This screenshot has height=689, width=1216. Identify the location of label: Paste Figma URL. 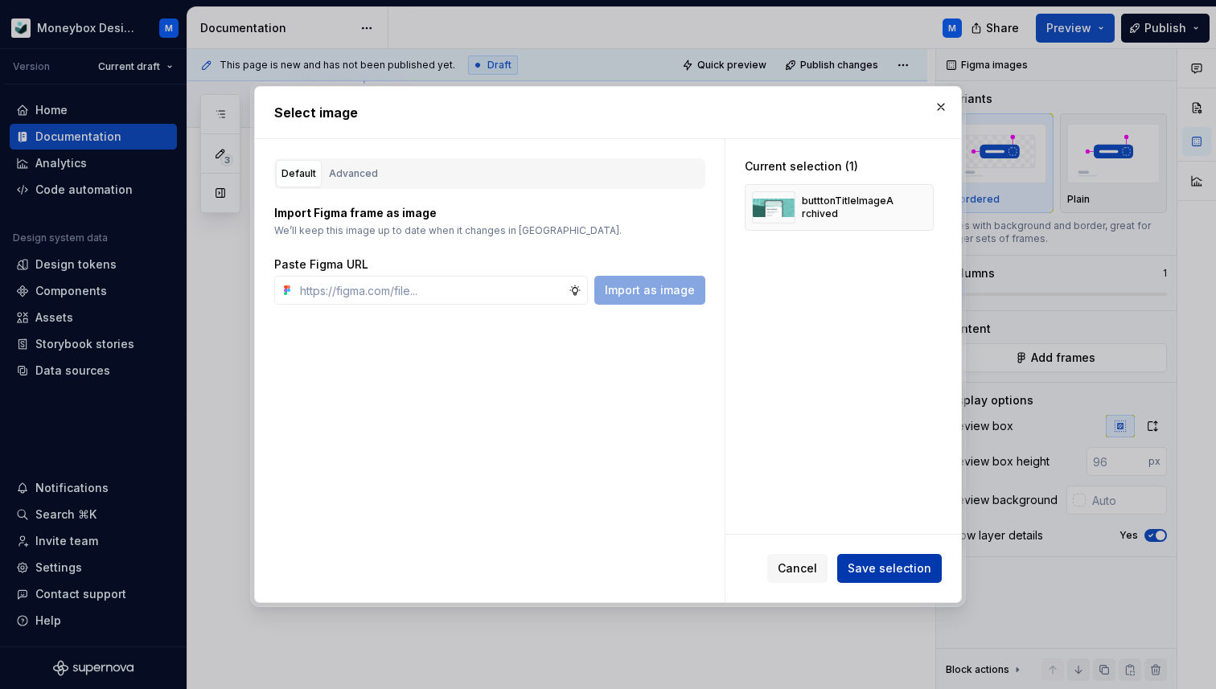
(321, 265).